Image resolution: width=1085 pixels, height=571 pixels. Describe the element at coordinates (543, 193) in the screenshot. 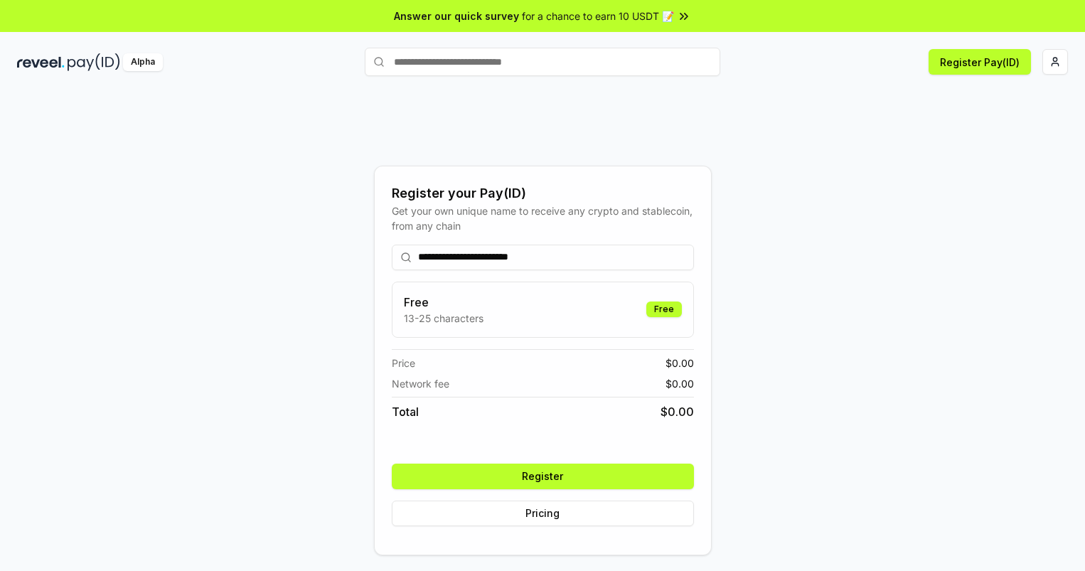

I see `div: Register your Pay(ID)` at that location.